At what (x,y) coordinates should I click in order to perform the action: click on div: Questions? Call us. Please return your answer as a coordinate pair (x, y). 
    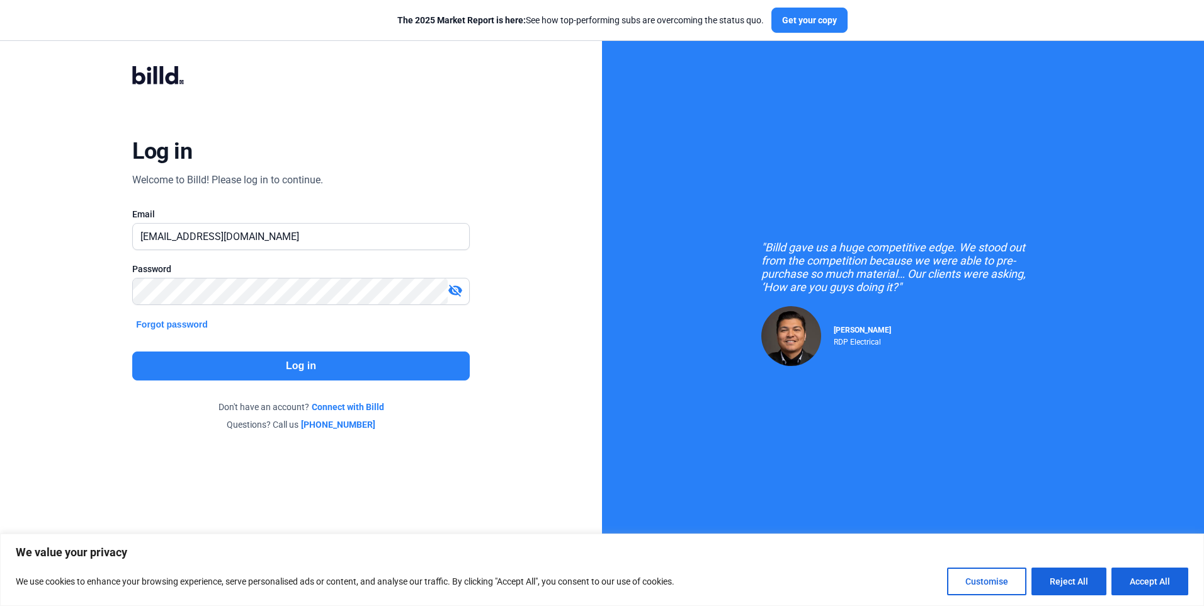
    Looking at the image, I should click on (300, 424).